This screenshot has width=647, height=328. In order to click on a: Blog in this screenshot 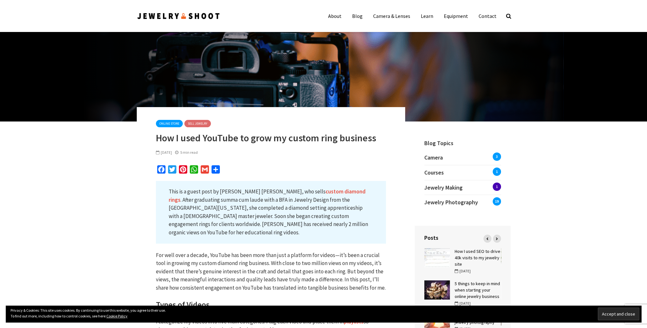, I will do `click(357, 16)`.